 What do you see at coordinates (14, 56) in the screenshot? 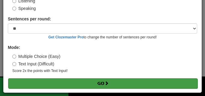
I see `input: Multiple Choice (Easy)` at bounding box center [14, 56].